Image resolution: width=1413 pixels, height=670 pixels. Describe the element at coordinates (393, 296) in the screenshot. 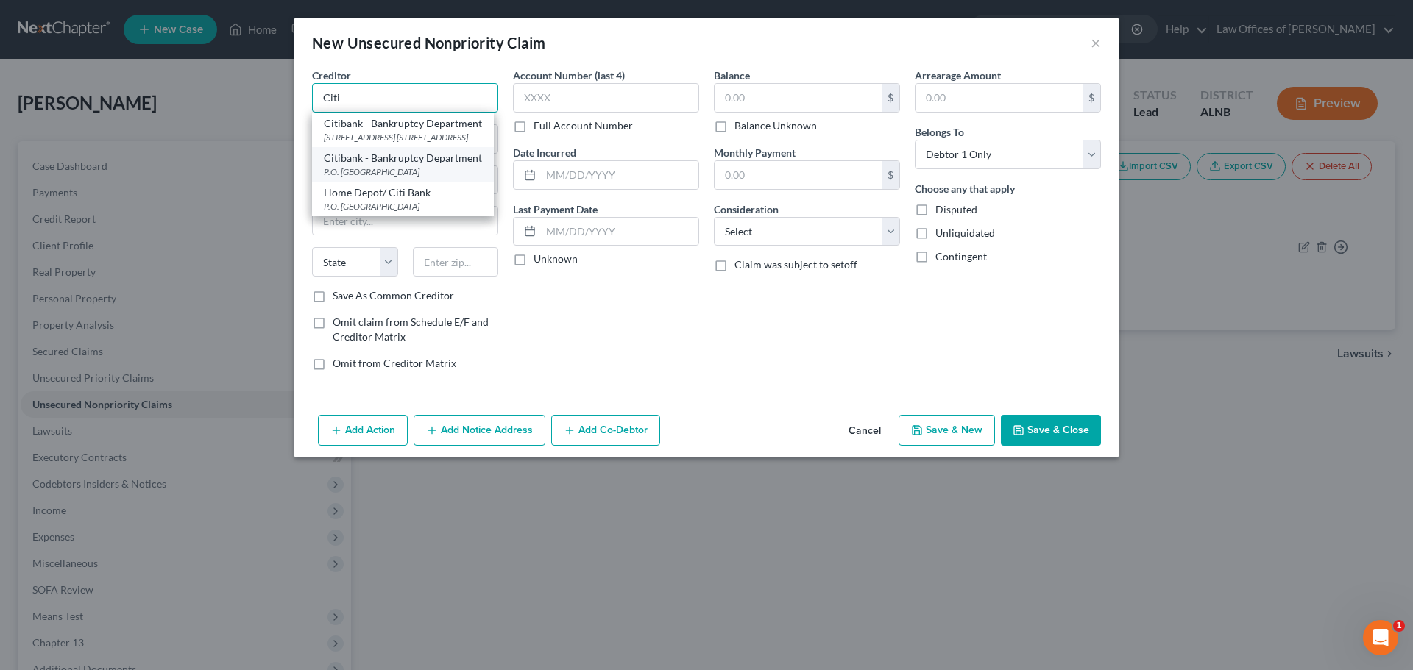

I see `label: Save As Common Creditor` at that location.